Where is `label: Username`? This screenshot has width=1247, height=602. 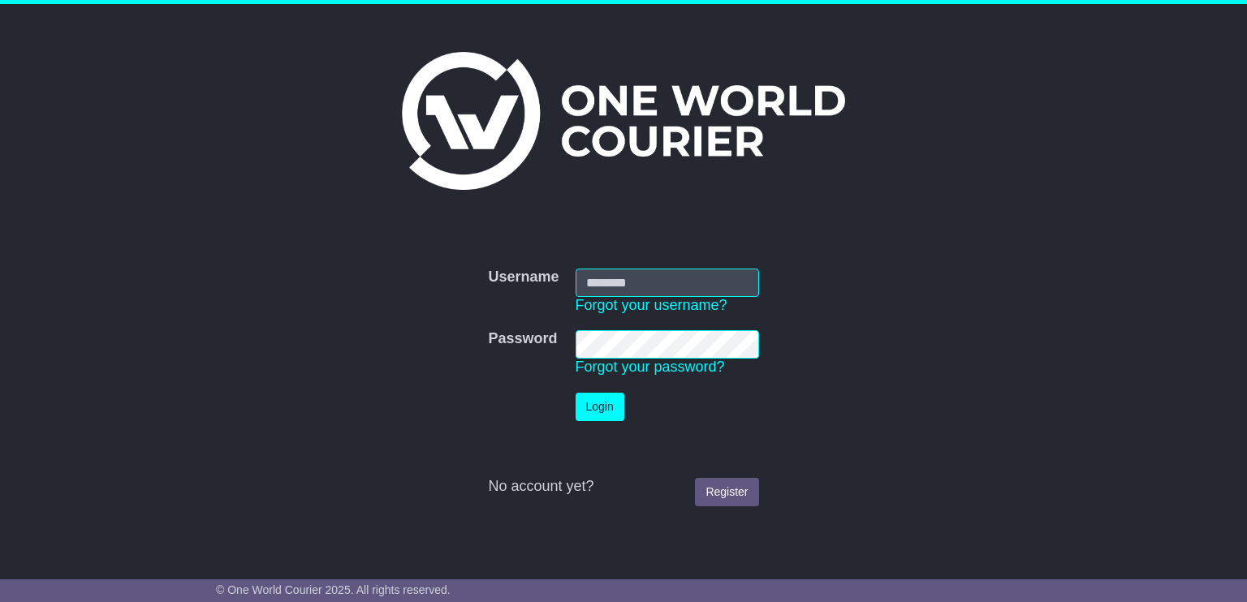 label: Username is located at coordinates (523, 278).